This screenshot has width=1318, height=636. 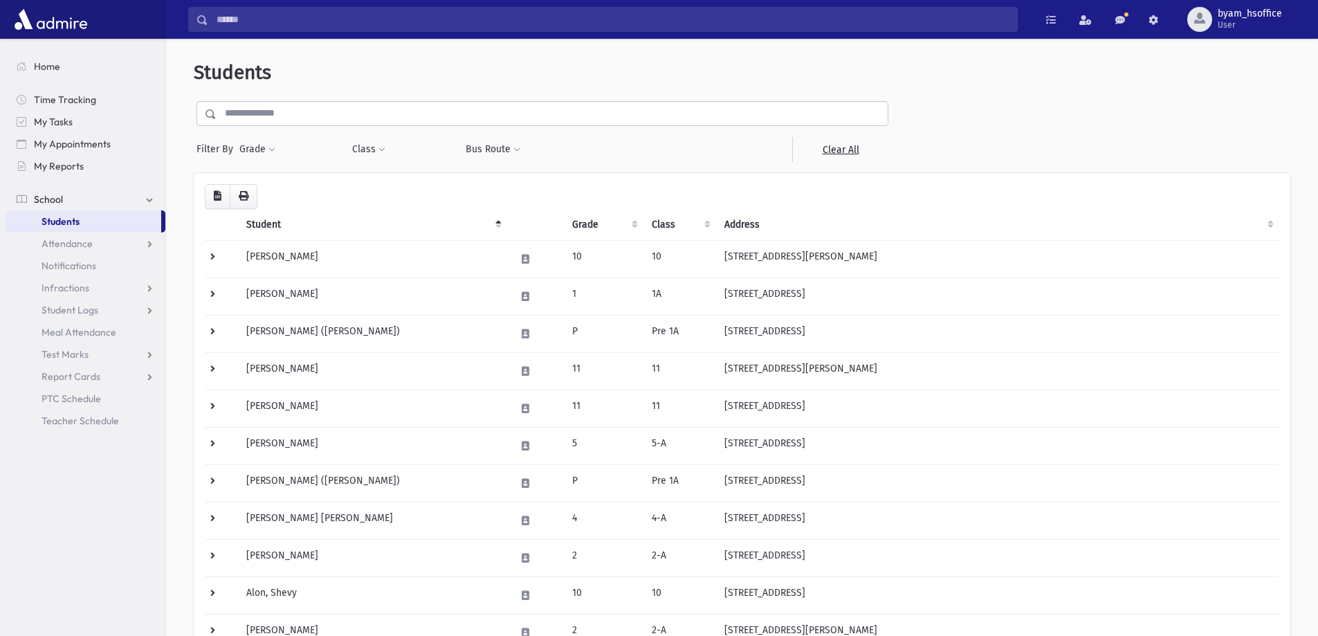 What do you see at coordinates (80, 421) in the screenshot?
I see `span: Teacher Schedule` at bounding box center [80, 421].